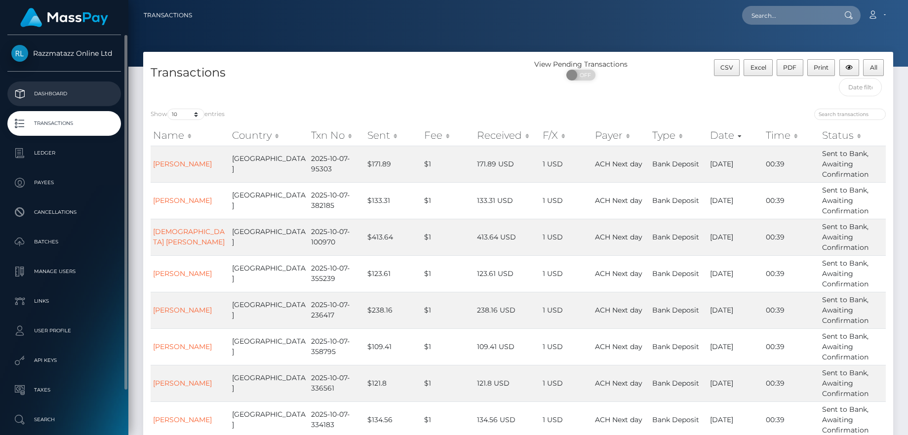  What do you see at coordinates (337, 237) in the screenshot?
I see `td: 2025-10-07-100970` at bounding box center [337, 237].